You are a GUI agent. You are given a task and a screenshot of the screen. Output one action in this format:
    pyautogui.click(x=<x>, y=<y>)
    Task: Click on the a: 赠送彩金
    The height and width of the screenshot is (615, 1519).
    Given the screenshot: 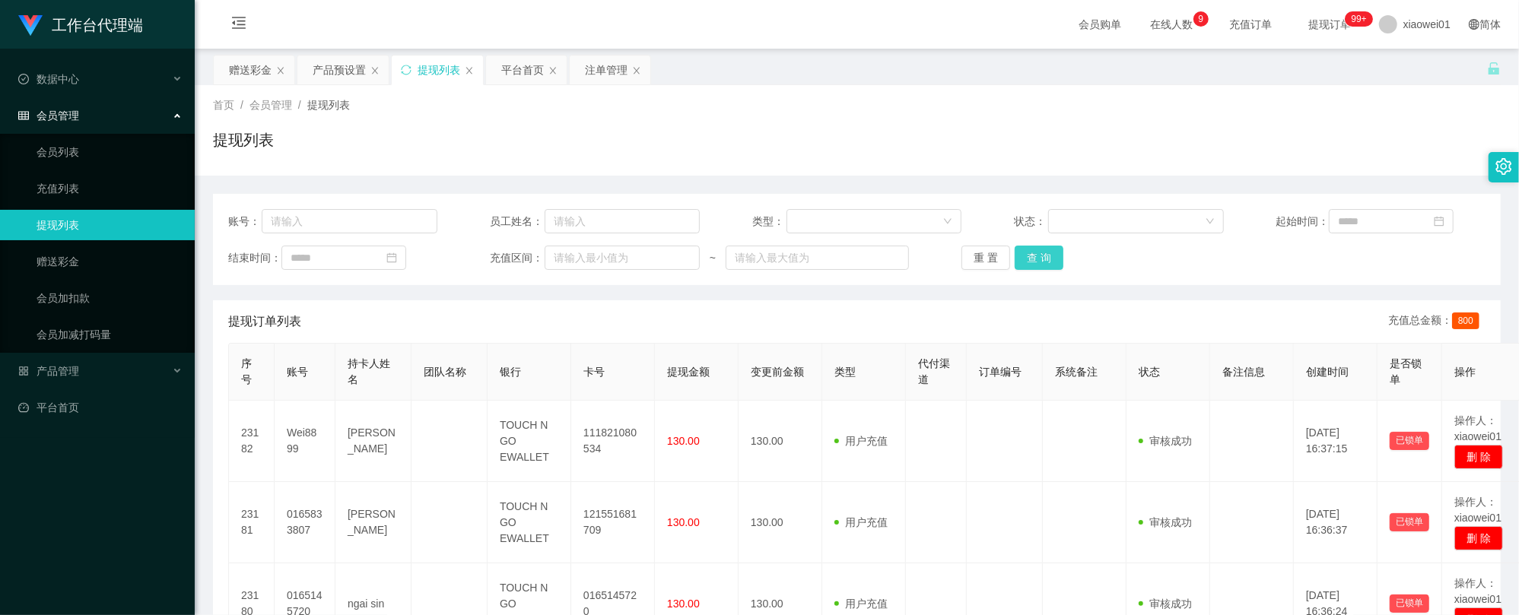 What is the action you would take?
    pyautogui.click(x=110, y=262)
    